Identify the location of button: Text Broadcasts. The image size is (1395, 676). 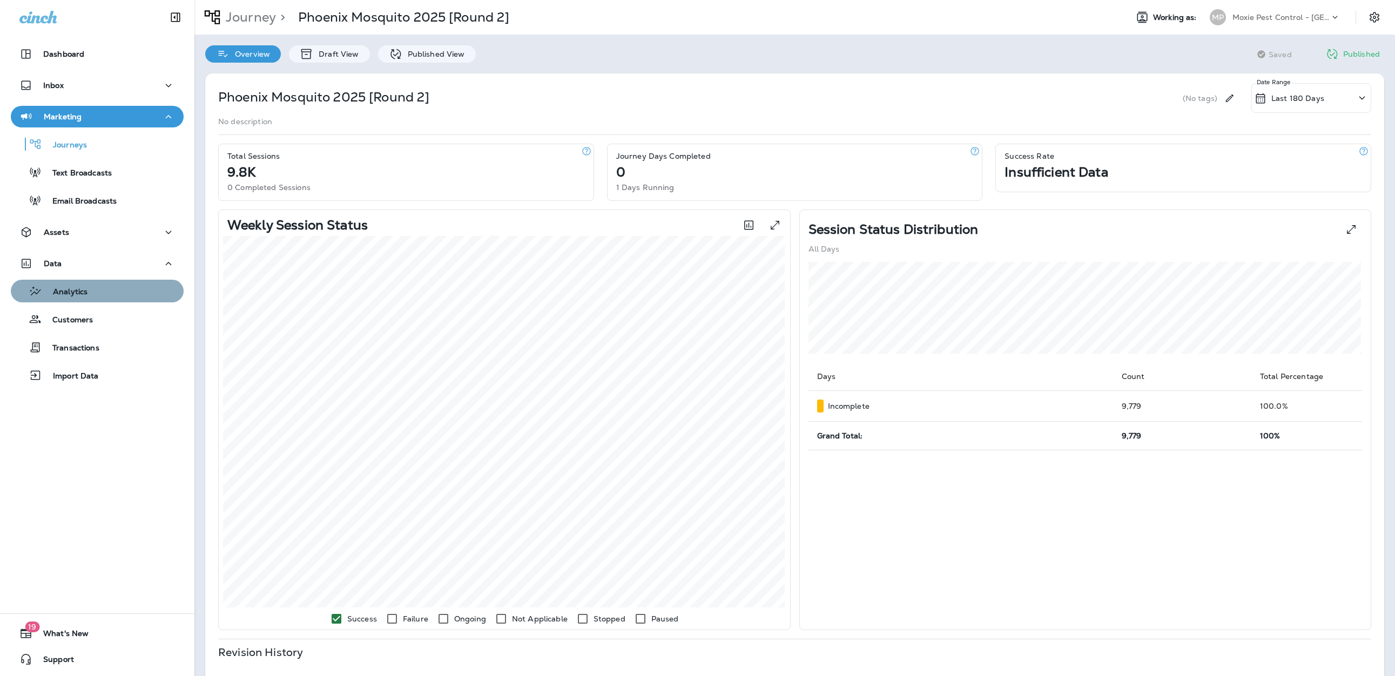
(97, 172).